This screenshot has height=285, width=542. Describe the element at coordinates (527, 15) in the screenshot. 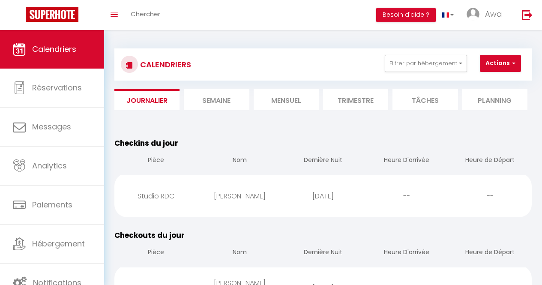

I see `img: logout` at that location.